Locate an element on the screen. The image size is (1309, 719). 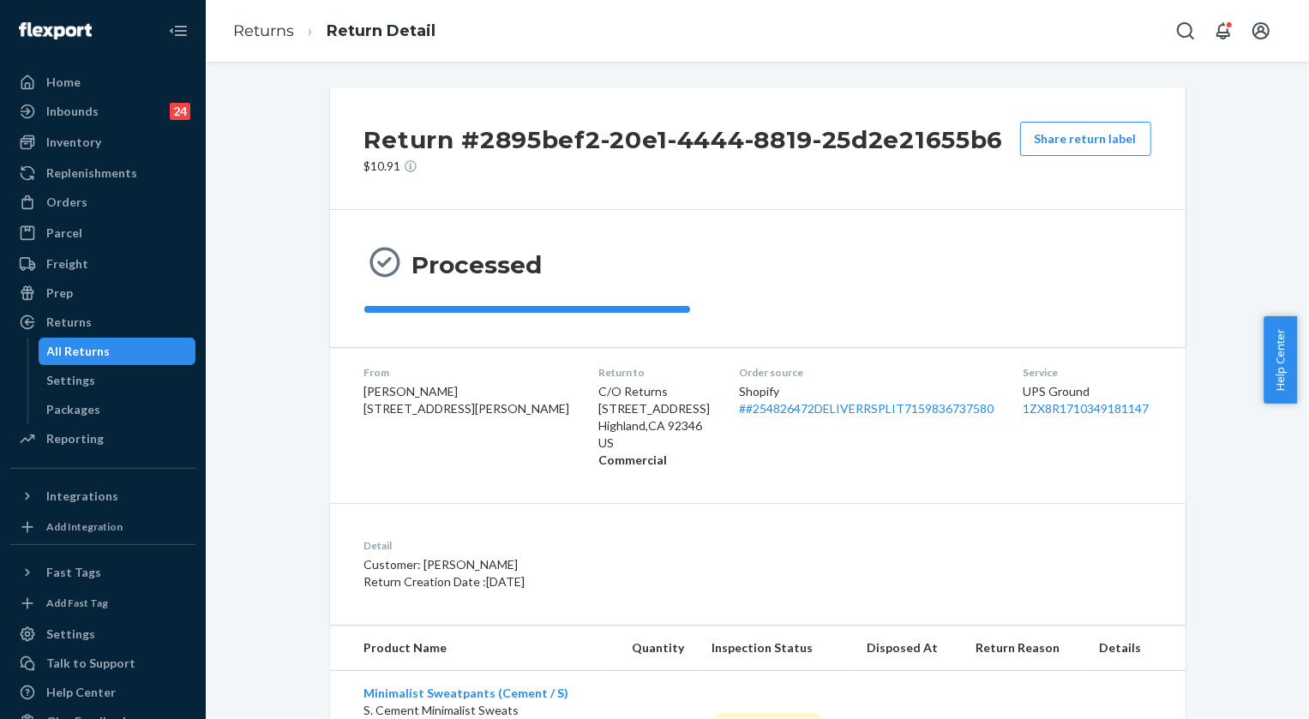
th: Inspection Status is located at coordinates (775, 648).